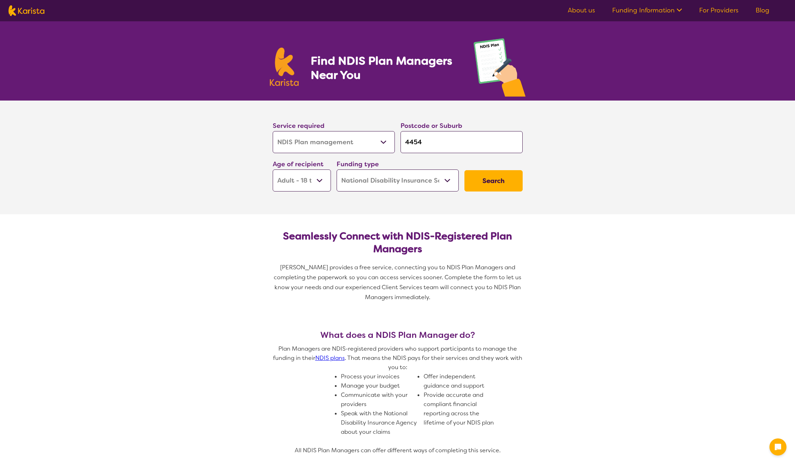  I want to click on h1: Find NDIS Plan Managers Near You, so click(385, 68).